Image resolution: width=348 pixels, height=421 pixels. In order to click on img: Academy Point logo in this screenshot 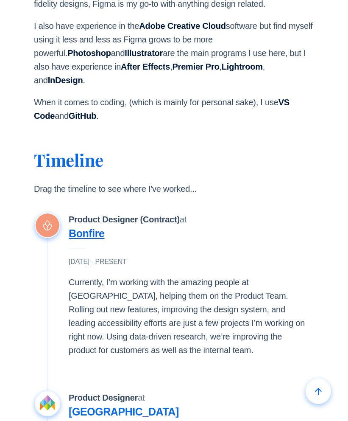, I will do `click(47, 403)`.